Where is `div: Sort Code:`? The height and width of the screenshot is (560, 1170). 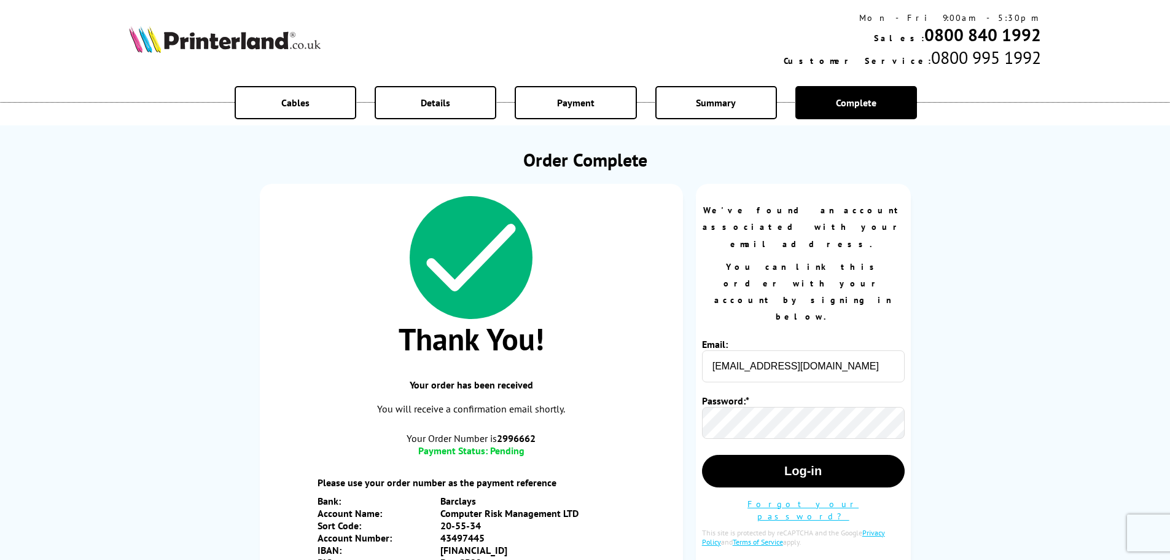 div: Sort Code: is located at coordinates (379, 525).